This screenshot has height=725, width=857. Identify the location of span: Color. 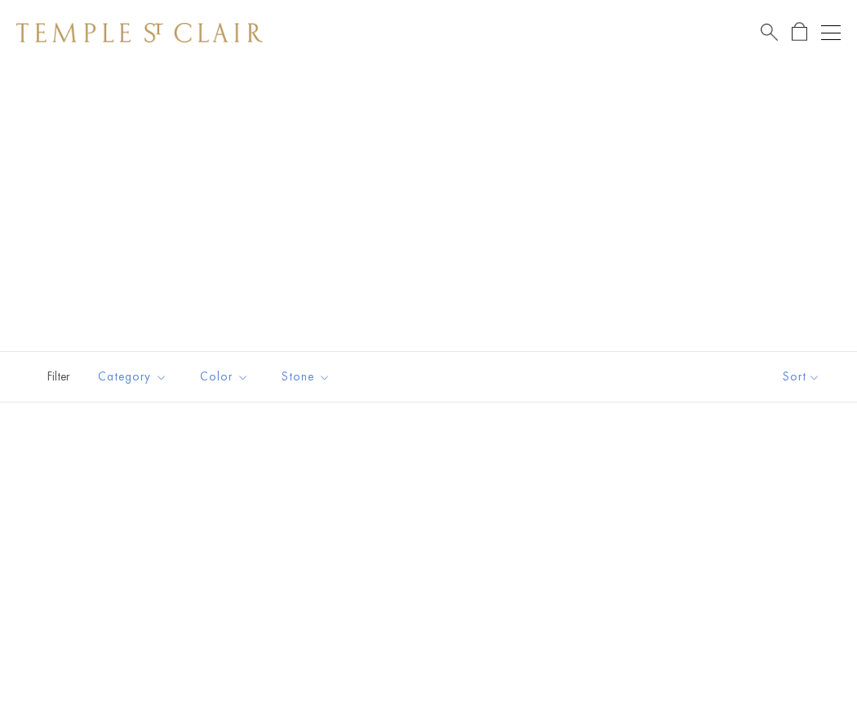
(226, 376).